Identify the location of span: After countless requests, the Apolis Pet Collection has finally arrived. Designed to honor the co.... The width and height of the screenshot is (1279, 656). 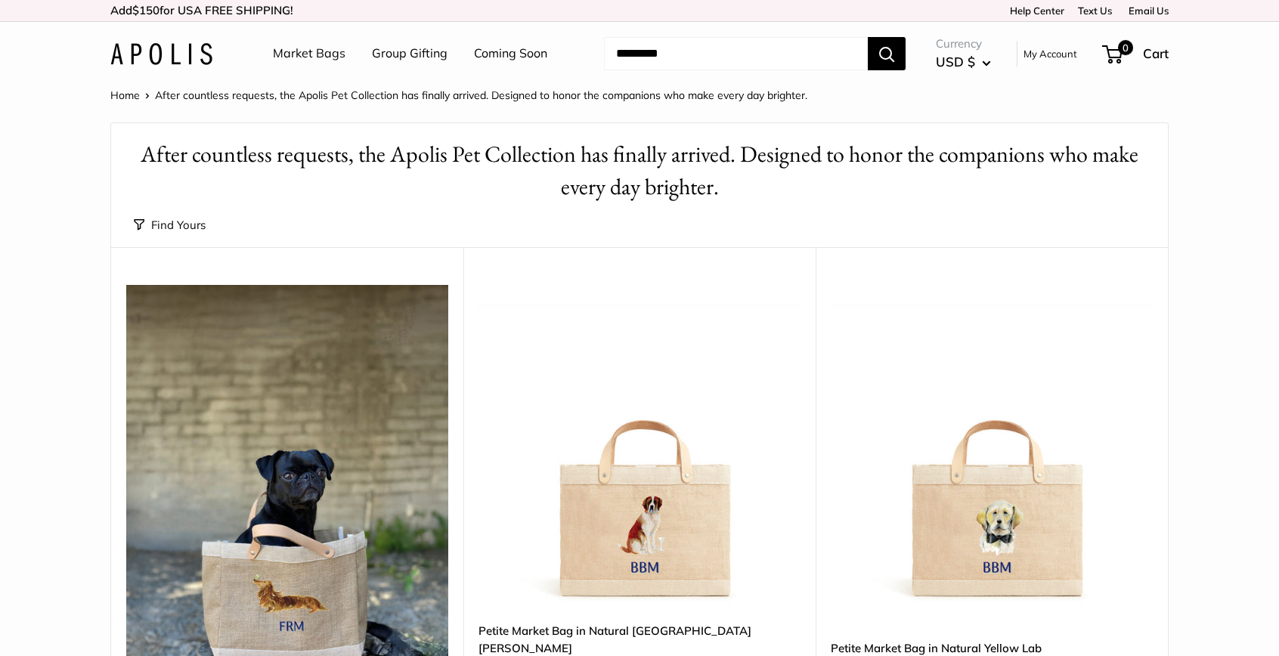
(481, 95).